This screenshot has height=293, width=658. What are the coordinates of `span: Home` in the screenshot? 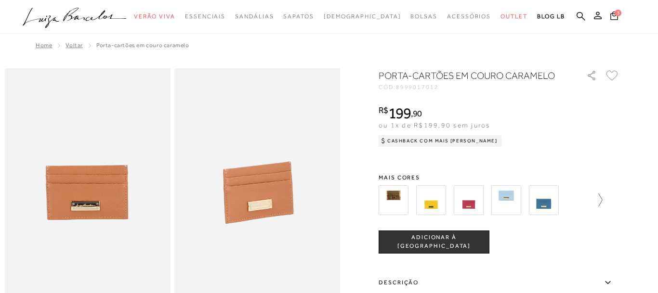 It's located at (44, 45).